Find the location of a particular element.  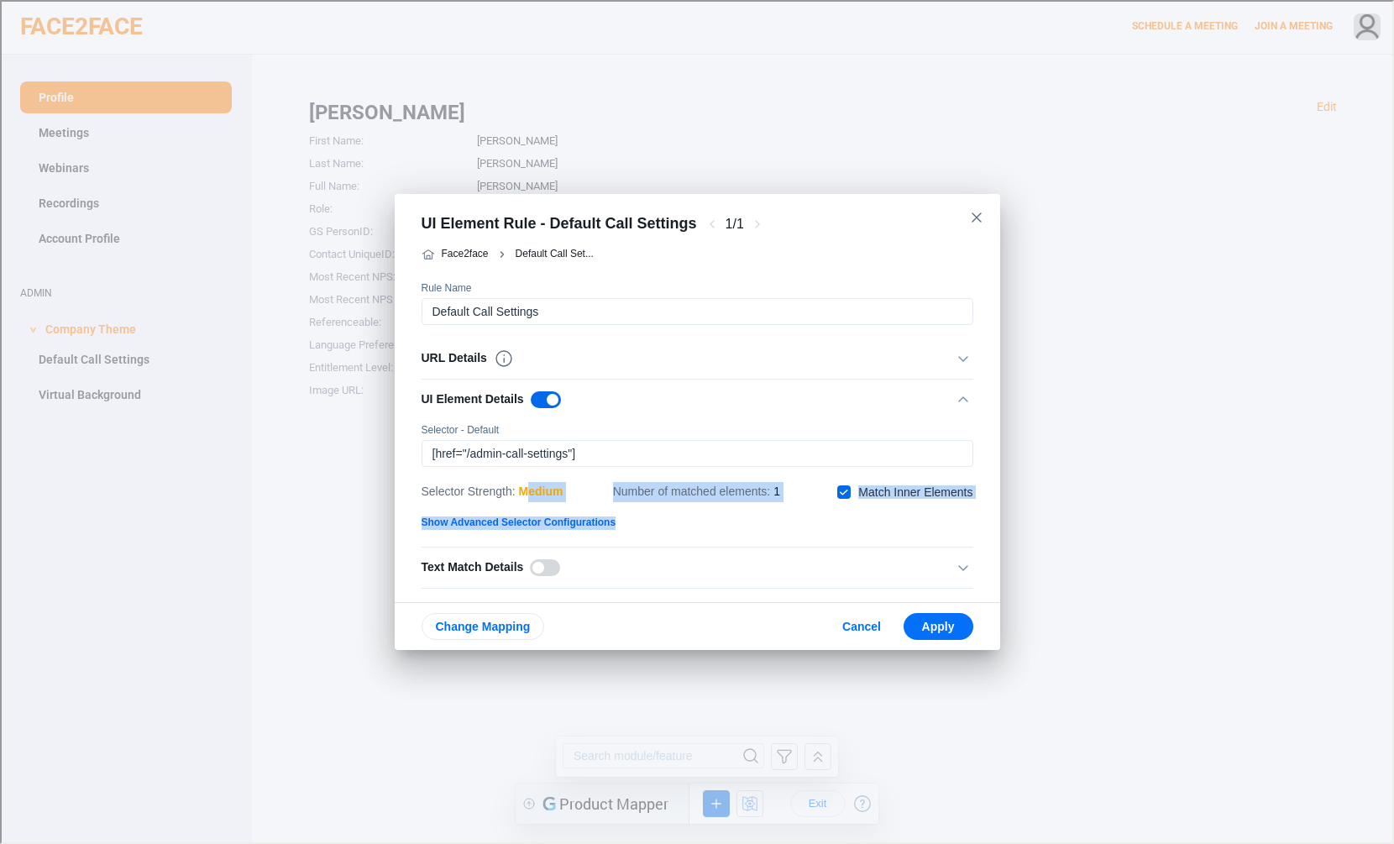

div: Rule Name is located at coordinates (695, 286).